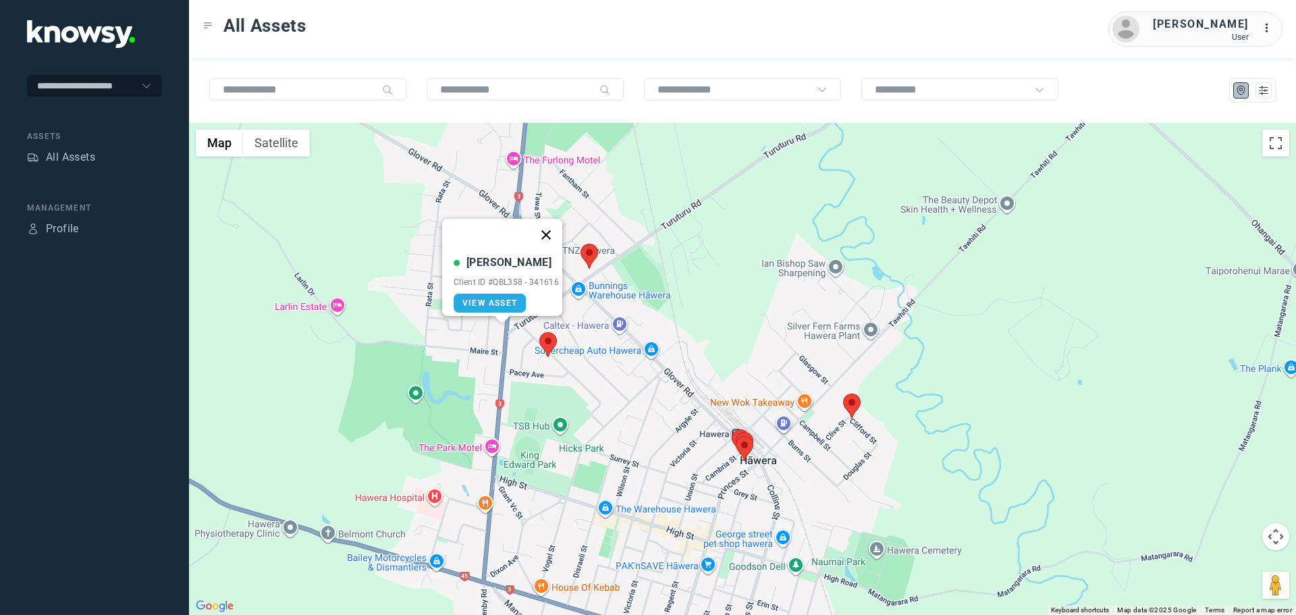  Describe the element at coordinates (215, 606) in the screenshot. I see `img: Google` at that location.